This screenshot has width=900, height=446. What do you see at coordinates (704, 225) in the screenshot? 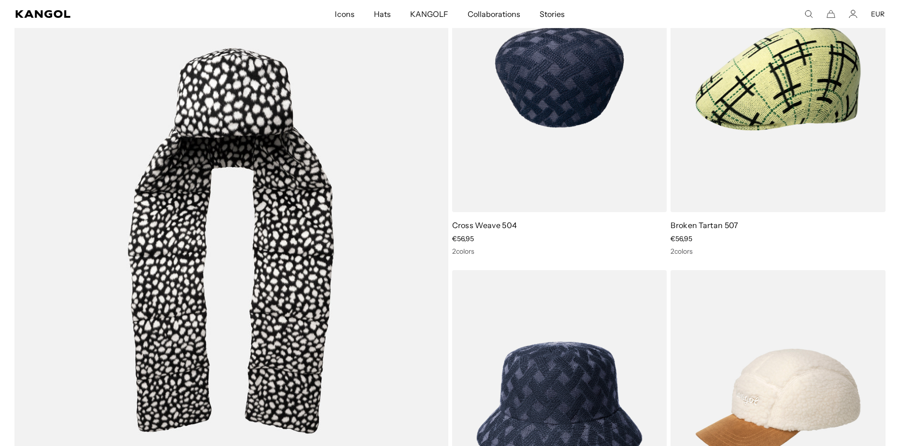
I see `a: Broken Tartan 507` at bounding box center [704, 225].